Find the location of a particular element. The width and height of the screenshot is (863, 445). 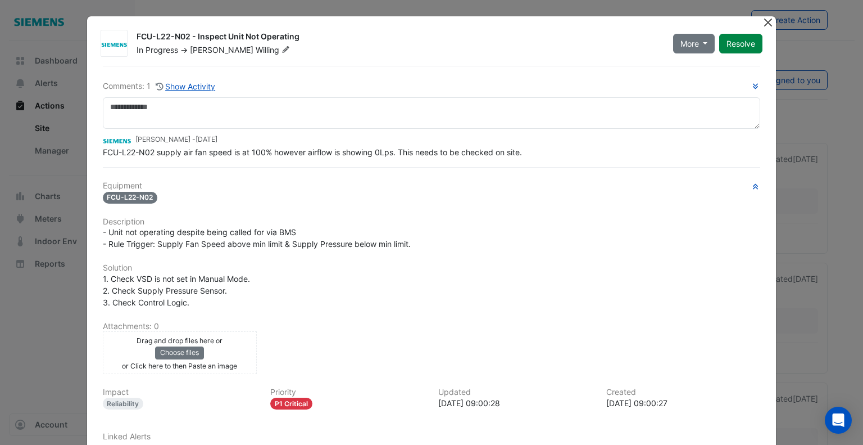

h6: Attachments: 0 is located at coordinates (432, 326).